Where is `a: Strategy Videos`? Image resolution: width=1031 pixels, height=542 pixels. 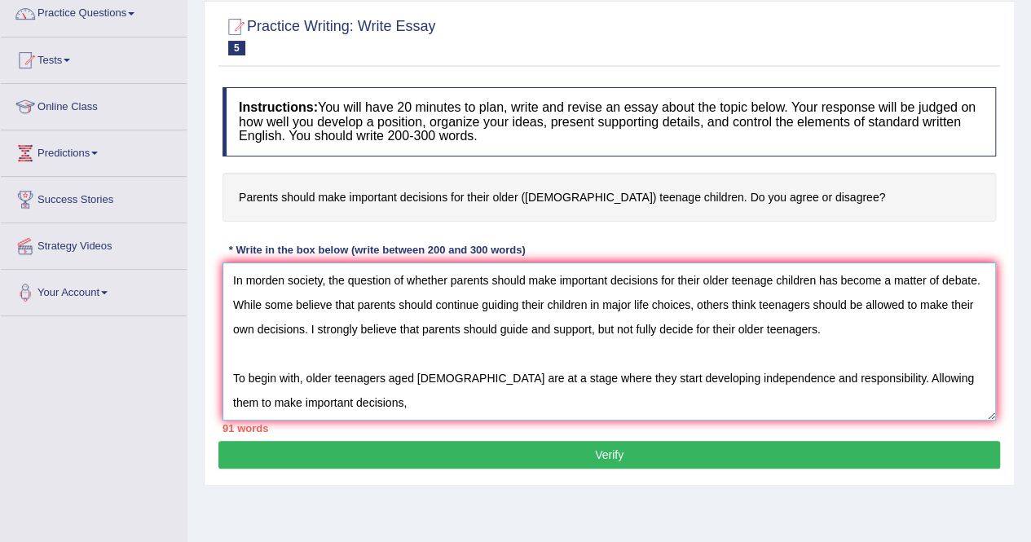
a: Strategy Videos is located at coordinates (94, 244).